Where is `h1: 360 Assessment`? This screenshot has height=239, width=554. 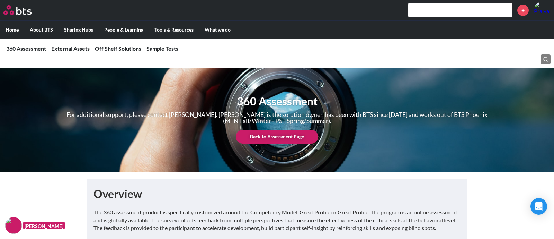 h1: 360 Assessment is located at coordinates (277, 101).